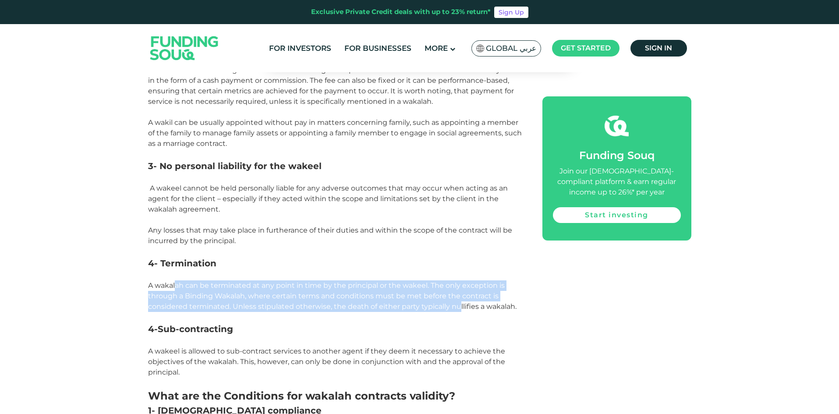 The width and height of the screenshot is (839, 414). I want to click on img: SA Flag, so click(480, 48).